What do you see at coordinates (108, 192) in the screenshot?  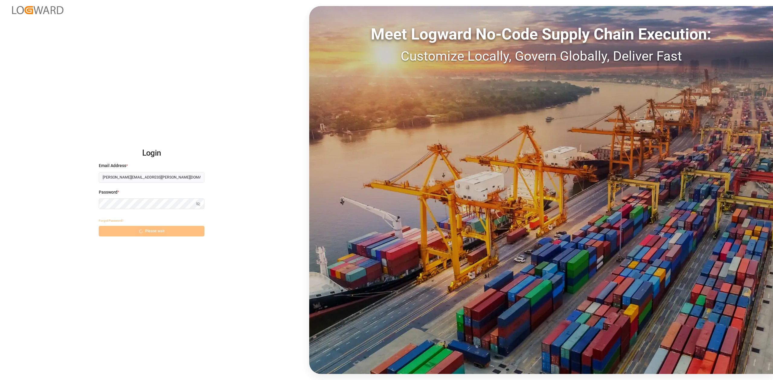 I see `span: Password` at bounding box center [108, 192].